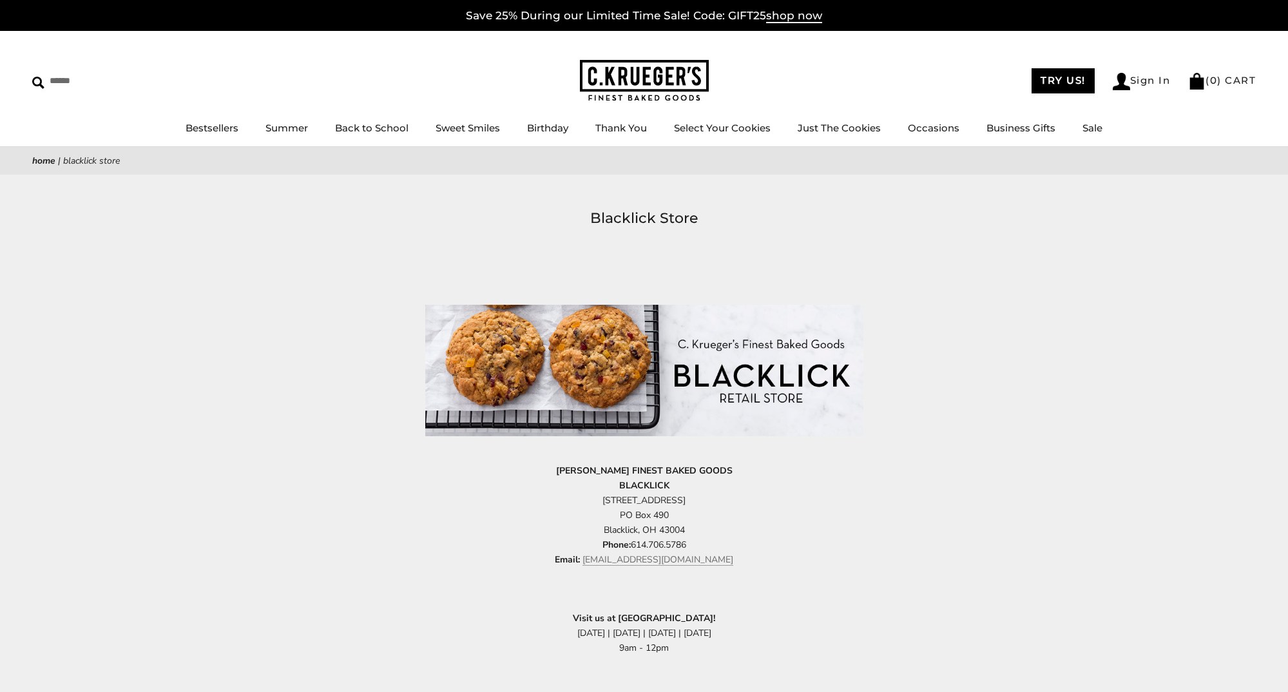 Image resolution: width=1288 pixels, height=692 pixels. Describe the element at coordinates (617, 544) in the screenshot. I see `strong: Phone:` at that location.